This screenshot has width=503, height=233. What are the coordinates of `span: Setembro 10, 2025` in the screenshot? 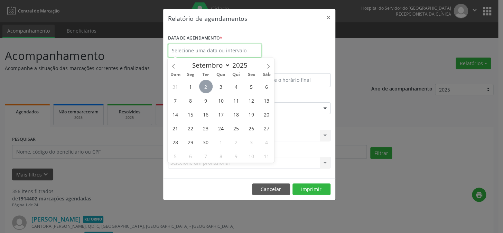 It's located at (221, 100).